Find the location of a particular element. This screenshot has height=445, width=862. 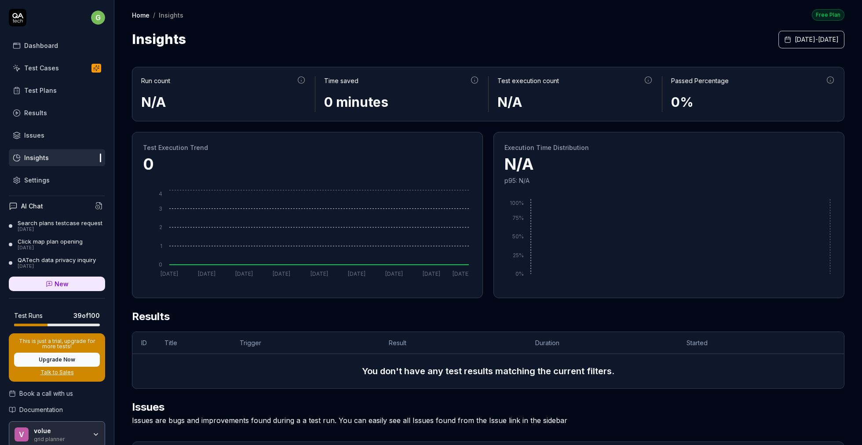

div: 0% is located at coordinates (753, 102).